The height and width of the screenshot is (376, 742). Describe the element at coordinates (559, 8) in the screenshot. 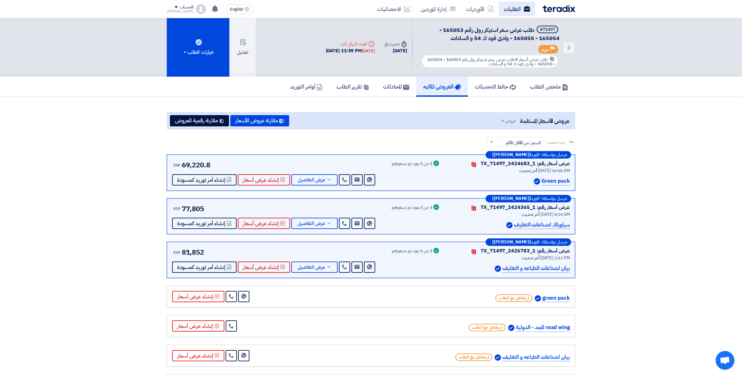

I see `img: Teradix logo` at that location.